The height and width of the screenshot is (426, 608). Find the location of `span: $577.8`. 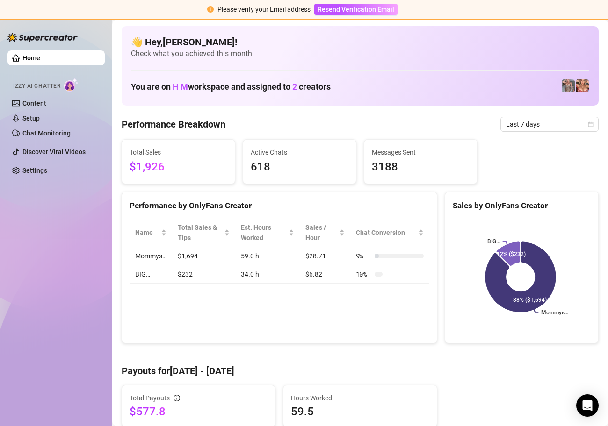

span: $577.8 is located at coordinates (198, 412).